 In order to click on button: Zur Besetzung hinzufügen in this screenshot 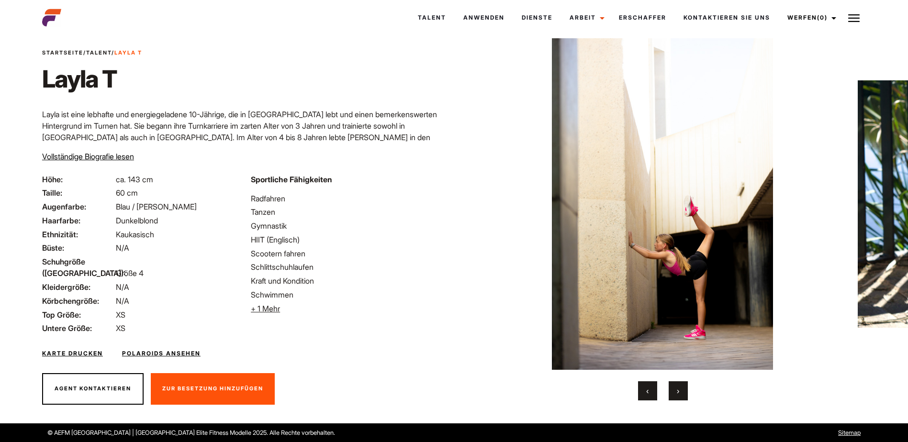, I will do `click(213, 389)`.